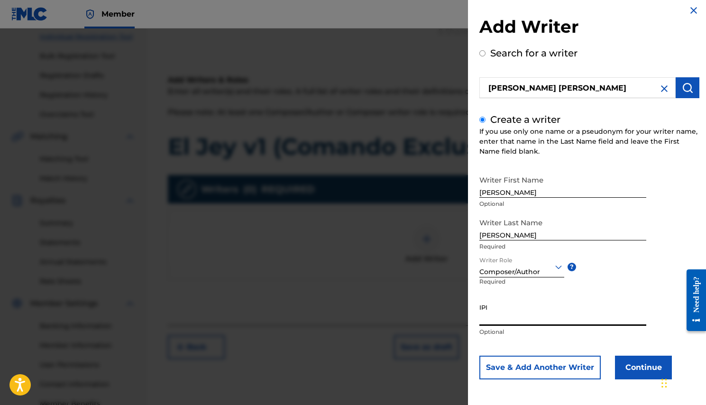  What do you see at coordinates (688, 88) in the screenshot?
I see `img: Search Works` at bounding box center [688, 88].